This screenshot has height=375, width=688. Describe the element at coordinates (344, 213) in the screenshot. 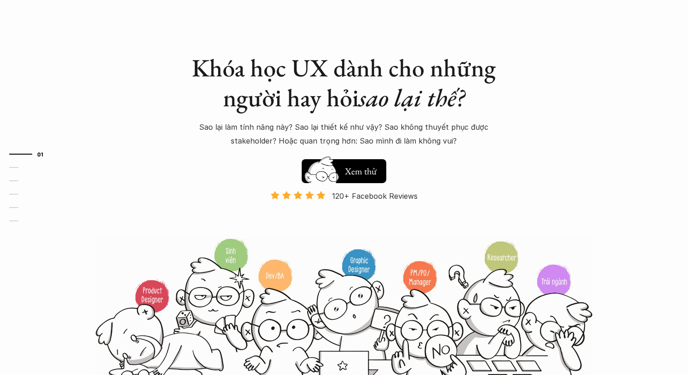

I see `a: 120+ Facebook Reviews` at that location.